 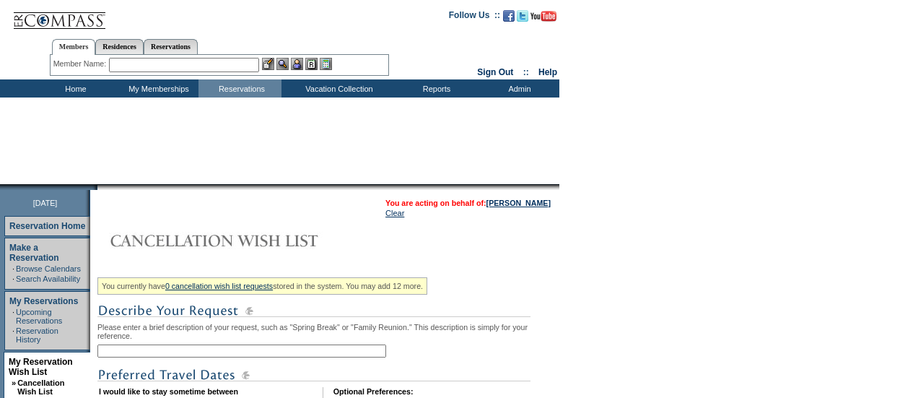 I want to click on a: Reservation History, so click(x=37, y=335).